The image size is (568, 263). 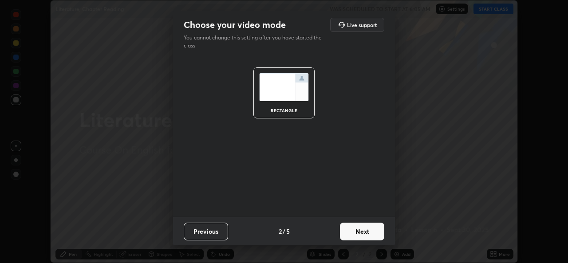 I want to click on h2: Choose your video mode, so click(x=235, y=25).